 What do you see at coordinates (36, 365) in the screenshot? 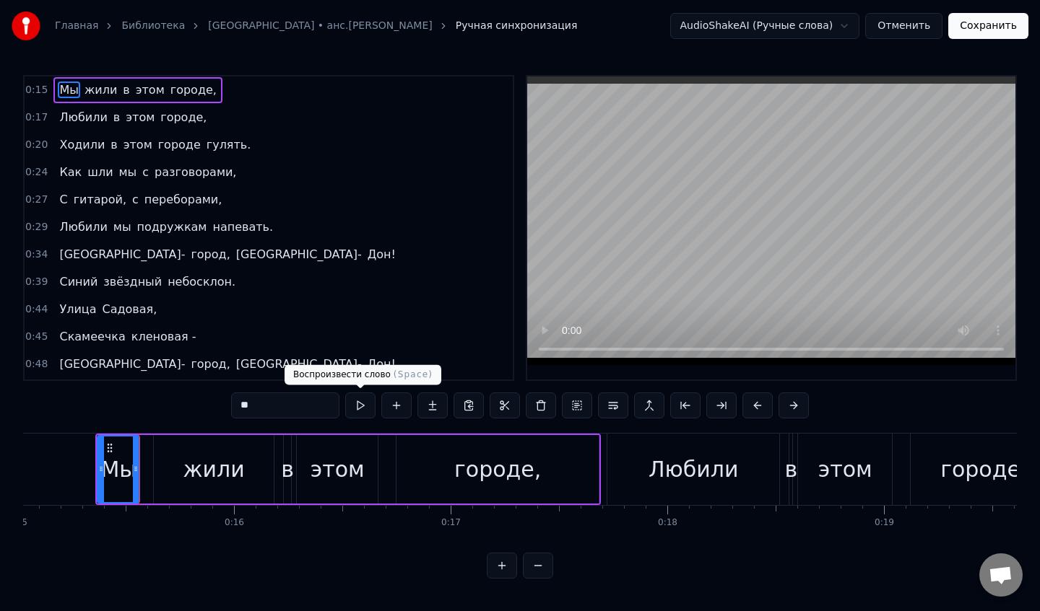
I see `span: 0:48` at bounding box center [36, 365].